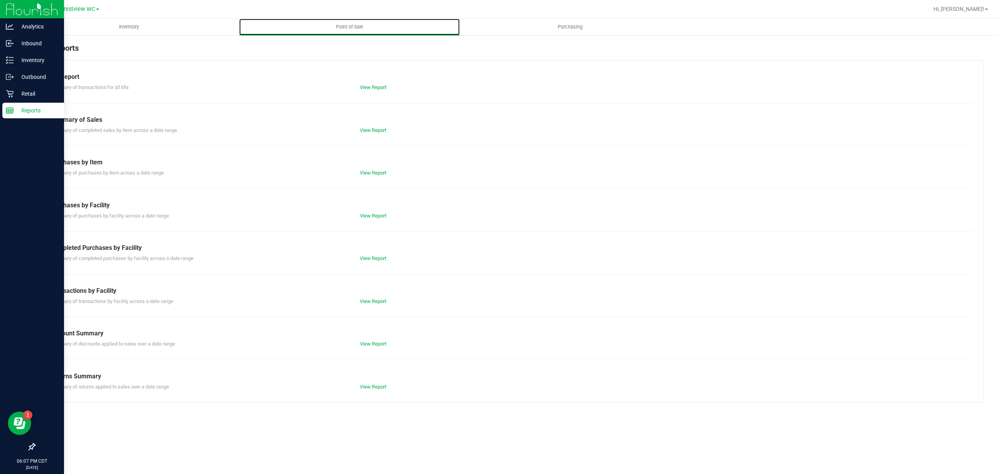  What do you see at coordinates (114, 130) in the screenshot?
I see `span: Summary of completed sales by item across a date range` at bounding box center [114, 130].